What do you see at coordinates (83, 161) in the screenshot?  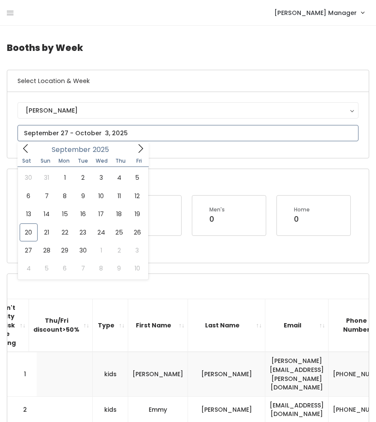 I see `span: Tue` at bounding box center [83, 161].